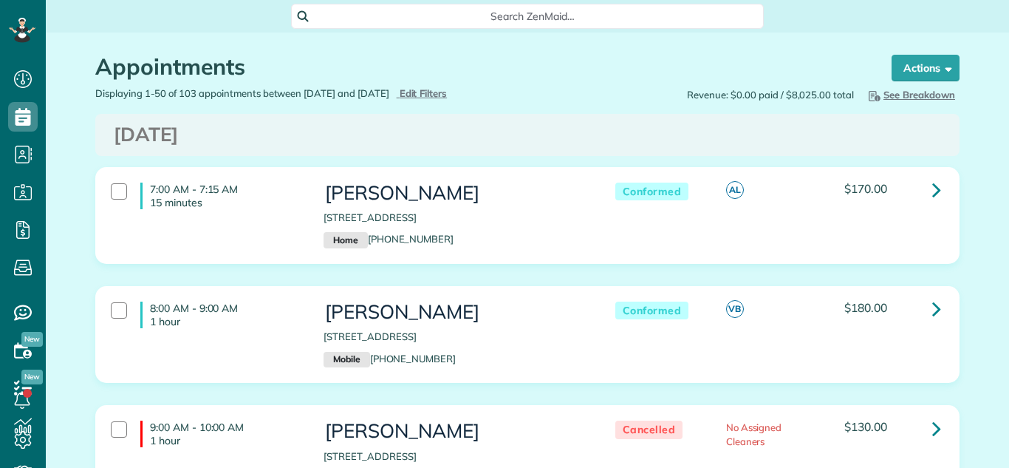 The image size is (1009, 468). What do you see at coordinates (910, 95) in the screenshot?
I see `span: See Breakdown` at bounding box center [910, 95].